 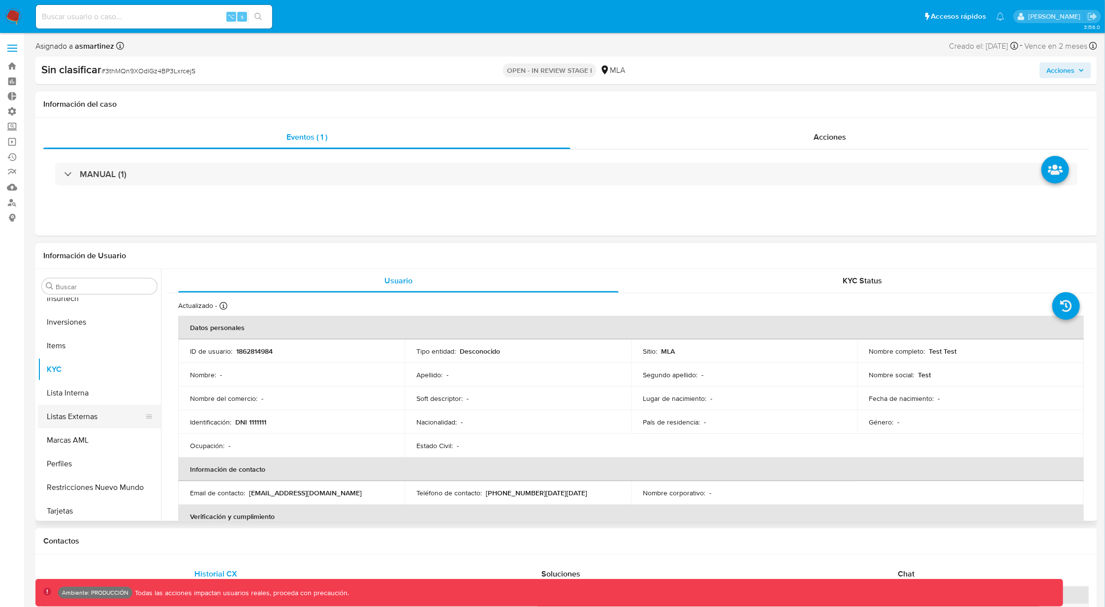 What do you see at coordinates (1092, 16) in the screenshot?
I see `a: Salir` at bounding box center [1092, 16].